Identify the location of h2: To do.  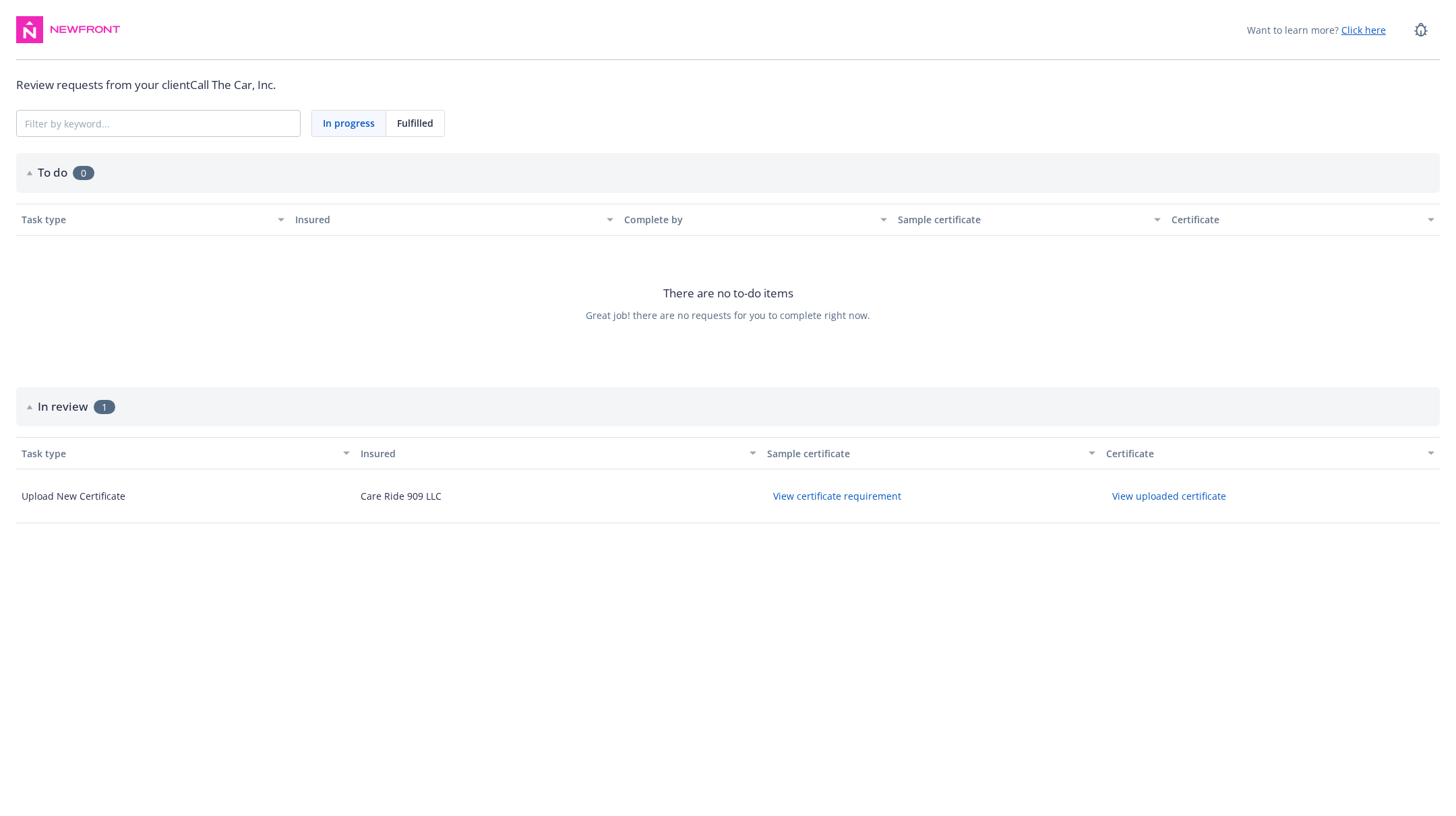
(53, 173).